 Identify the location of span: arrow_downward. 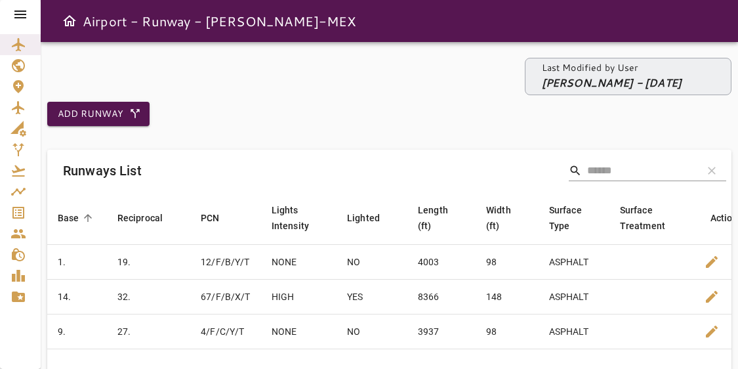
(88, 218).